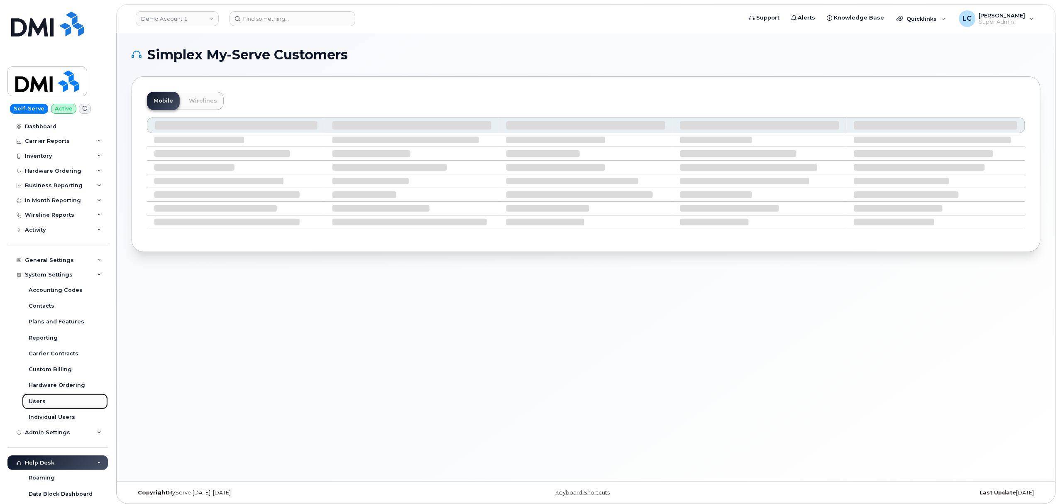  I want to click on a: Mobile, so click(163, 101).